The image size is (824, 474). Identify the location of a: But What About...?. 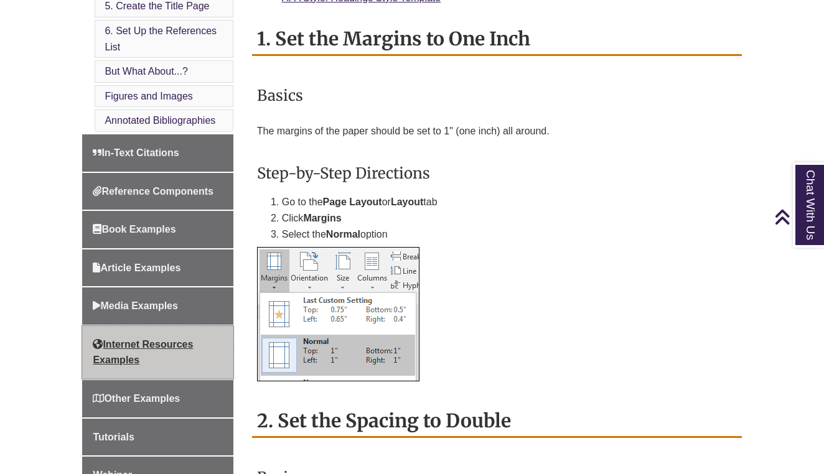
(146, 71).